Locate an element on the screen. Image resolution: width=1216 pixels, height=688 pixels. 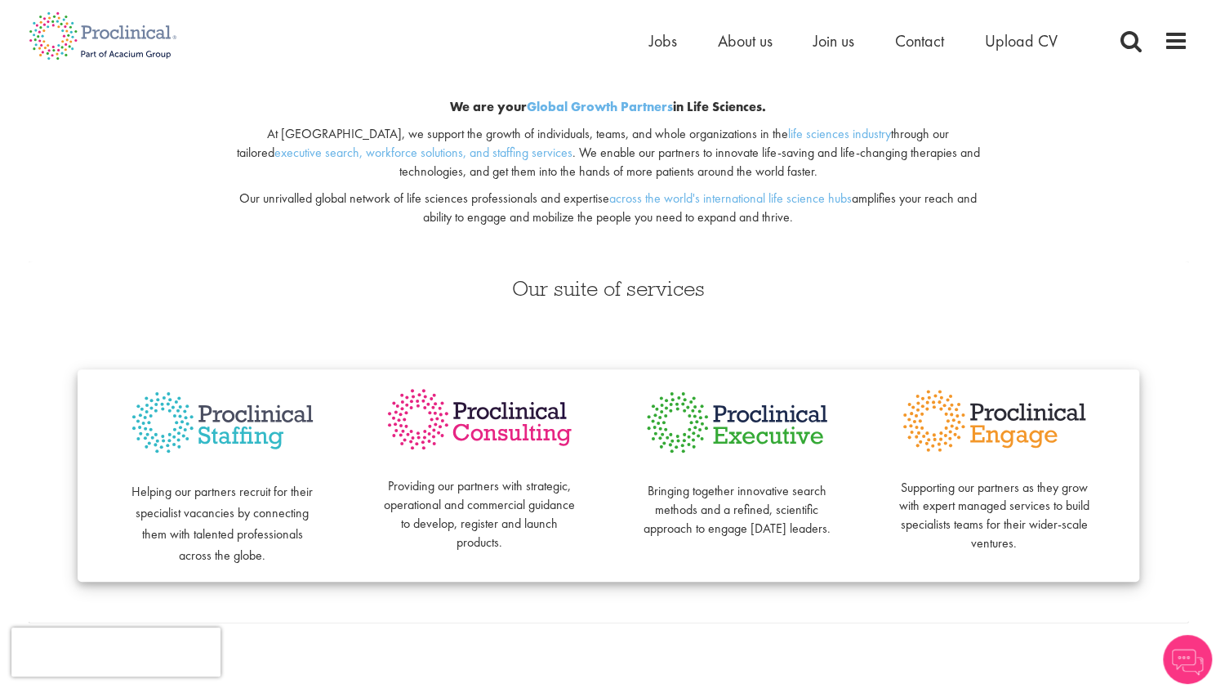
img: Proclinical Executive is located at coordinates (737, 422).